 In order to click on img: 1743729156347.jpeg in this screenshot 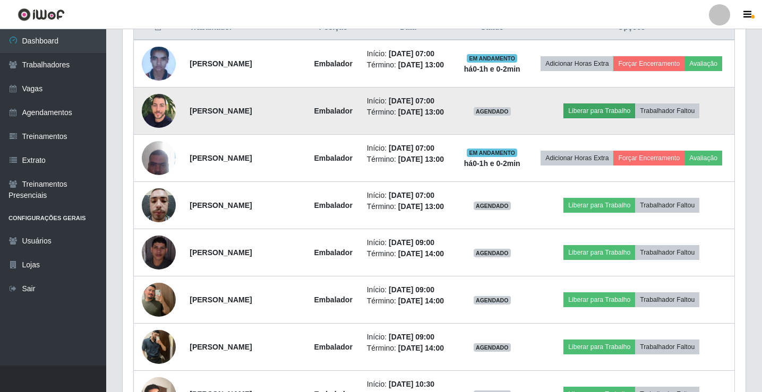, I will do `click(159, 300)`.